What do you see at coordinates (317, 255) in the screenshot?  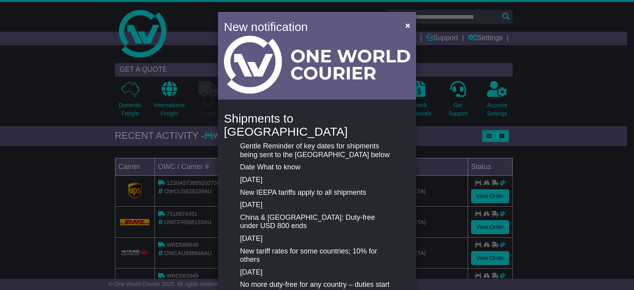 I see `p: New tariff rates for some countries; 10% for others` at bounding box center [317, 255].